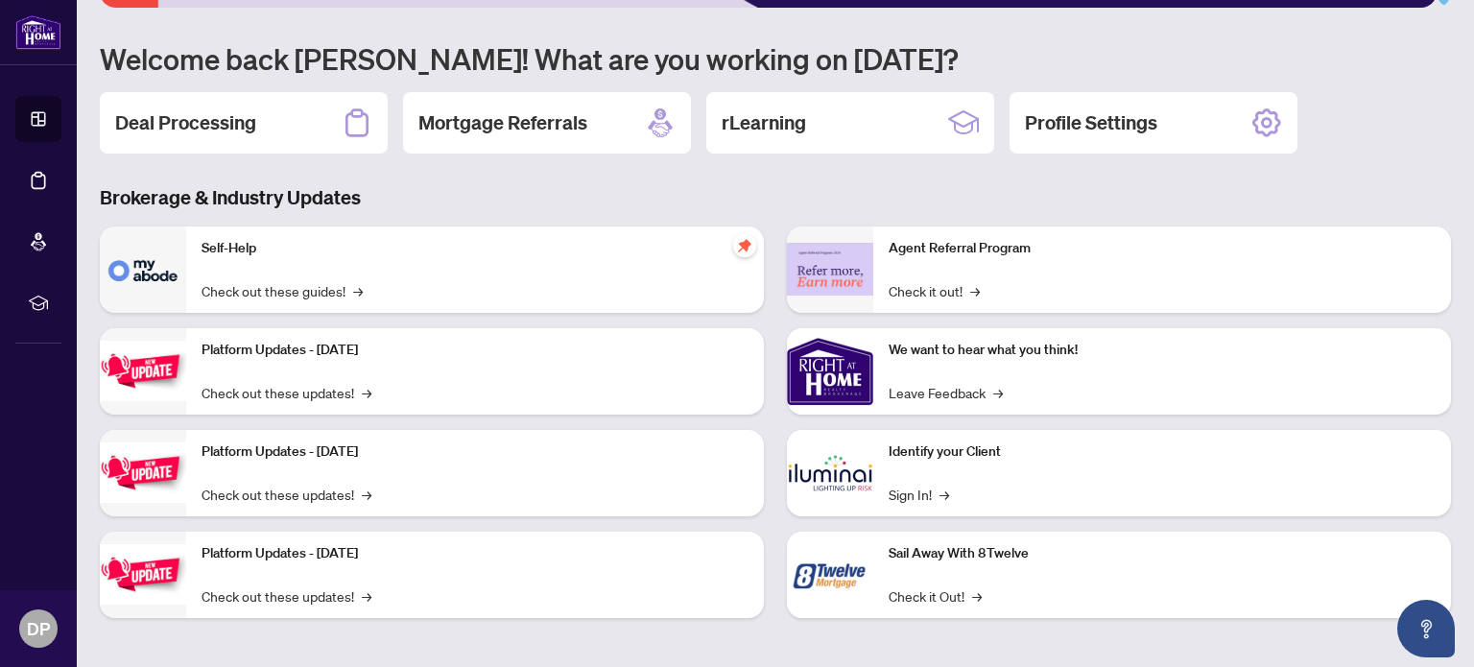 Image resolution: width=1474 pixels, height=667 pixels. I want to click on p: Sail Away With 8Twelve, so click(1162, 554).